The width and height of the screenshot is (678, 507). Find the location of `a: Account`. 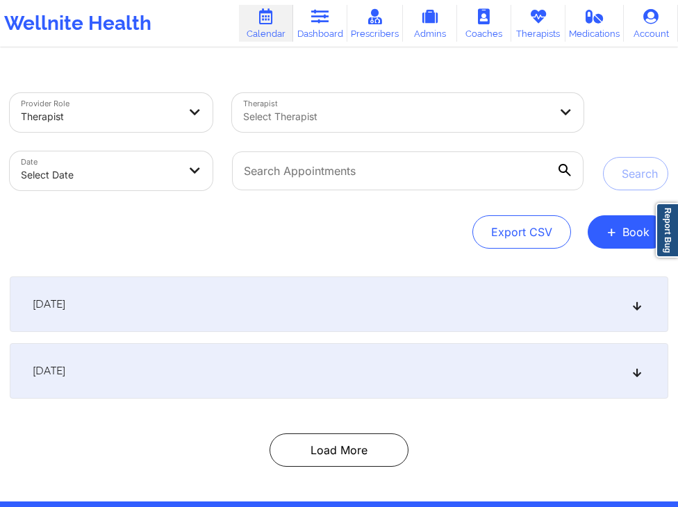

a: Account is located at coordinates (650, 23).